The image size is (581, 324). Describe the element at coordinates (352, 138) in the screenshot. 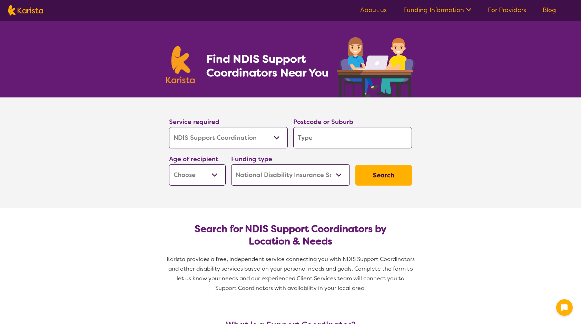

I see `input: Type` at that location.